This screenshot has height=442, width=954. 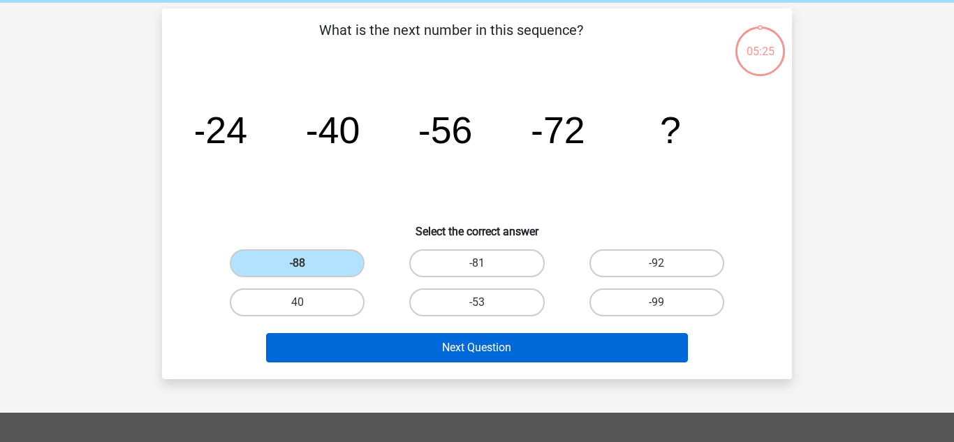 What do you see at coordinates (558, 130) in the screenshot?
I see `tspan: -72` at bounding box center [558, 130].